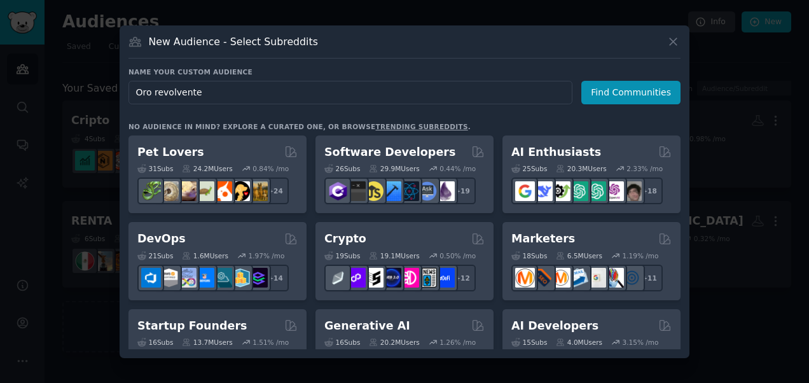 Image resolution: width=809 pixels, height=383 pixels. Describe the element at coordinates (529, 168) in the screenshot. I see `div: 25 Sub s` at that location.